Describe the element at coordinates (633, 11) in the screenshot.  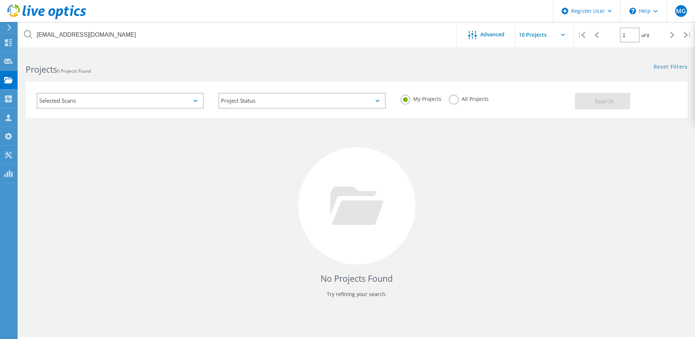
I see `svg: \n` at that location.